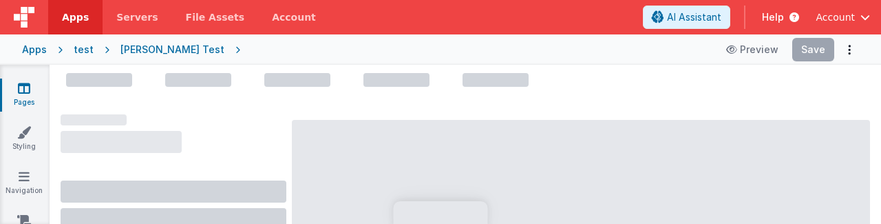  What do you see at coordinates (773, 17) in the screenshot?
I see `span: Help` at bounding box center [773, 17].